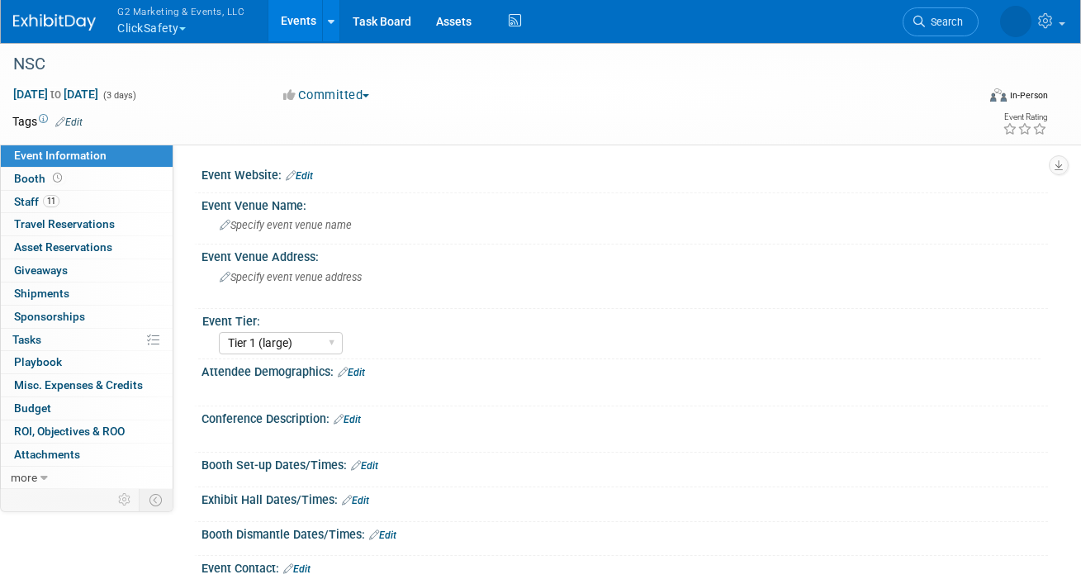  I want to click on a: Event Information, so click(87, 155).